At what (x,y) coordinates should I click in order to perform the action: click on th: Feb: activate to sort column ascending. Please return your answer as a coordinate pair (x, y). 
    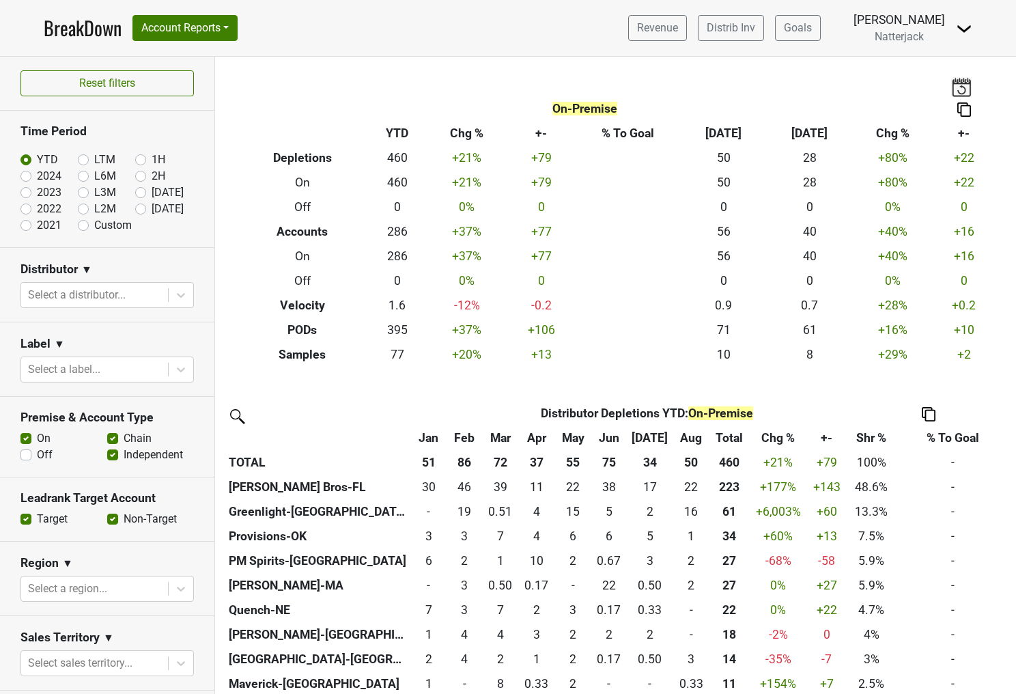
    Looking at the image, I should click on (464, 438).